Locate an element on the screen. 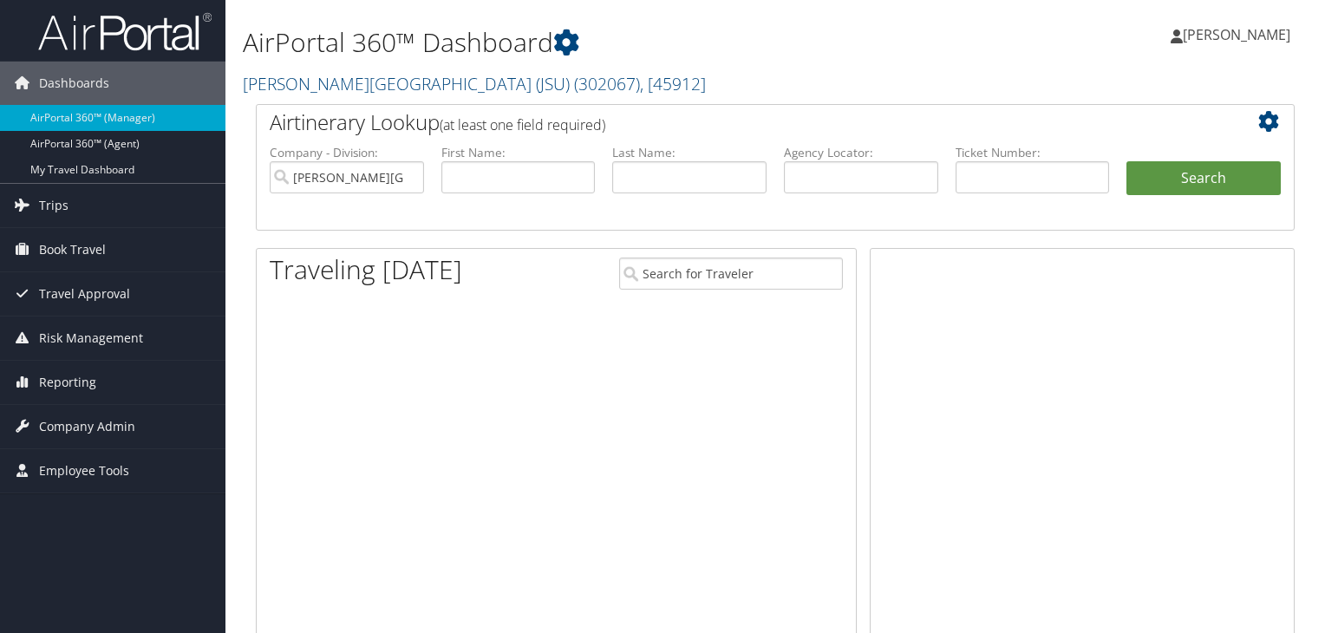 The width and height of the screenshot is (1325, 633). h1: AirPortal 360™ Dashboard is located at coordinates (597, 42).